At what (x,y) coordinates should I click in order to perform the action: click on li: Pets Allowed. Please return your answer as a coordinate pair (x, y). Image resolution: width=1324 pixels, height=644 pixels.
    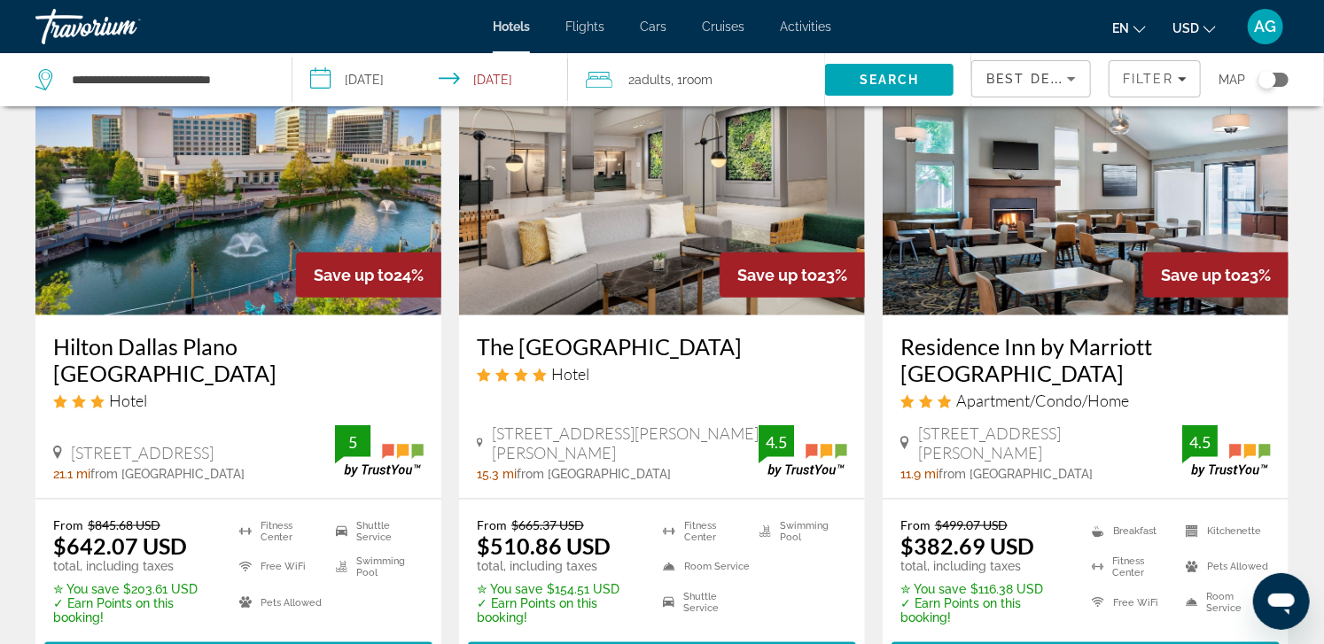
    Looking at the image, I should click on (1224, 567).